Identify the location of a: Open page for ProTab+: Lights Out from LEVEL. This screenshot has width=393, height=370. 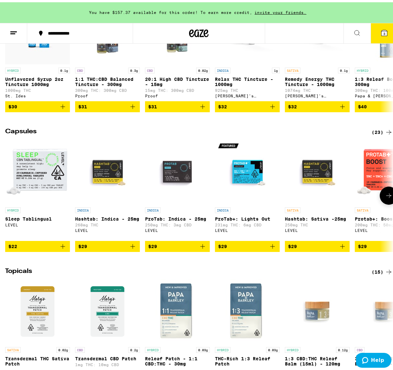
(247, 188).